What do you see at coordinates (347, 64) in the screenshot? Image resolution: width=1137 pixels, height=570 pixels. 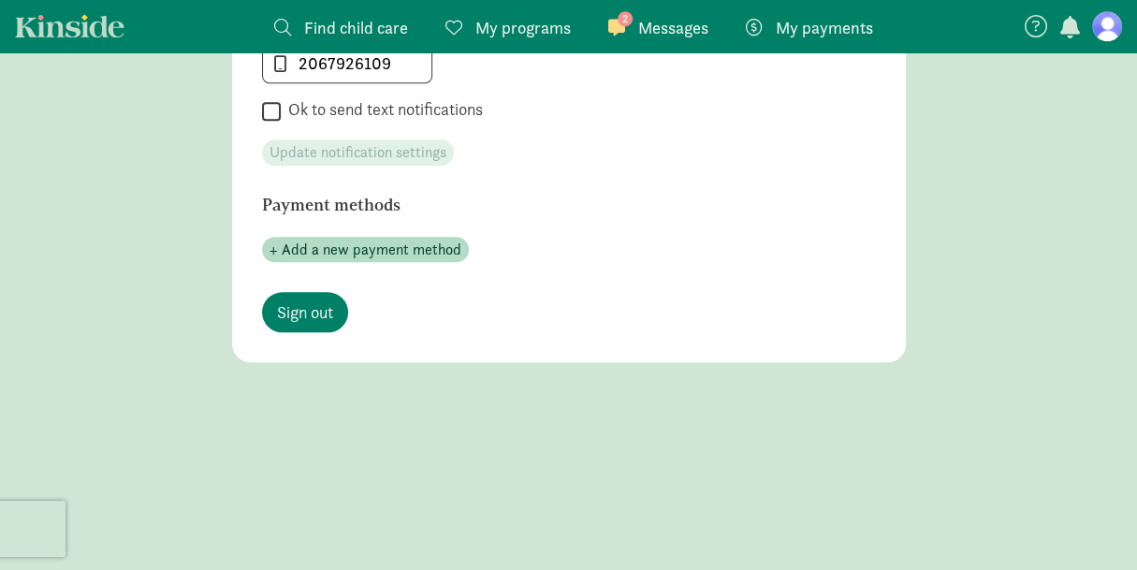 I see `input: 555-555-5555` at bounding box center [347, 64].